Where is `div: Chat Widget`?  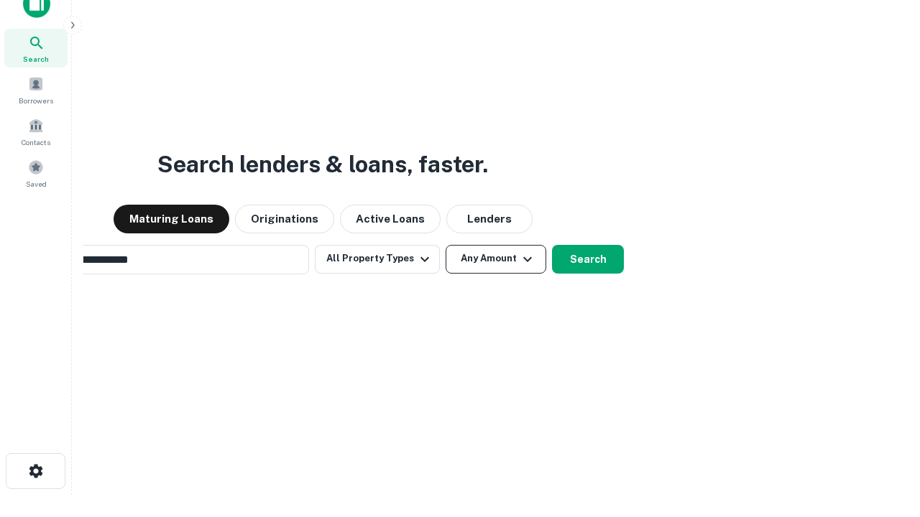 div: Chat Widget is located at coordinates (884, 437).